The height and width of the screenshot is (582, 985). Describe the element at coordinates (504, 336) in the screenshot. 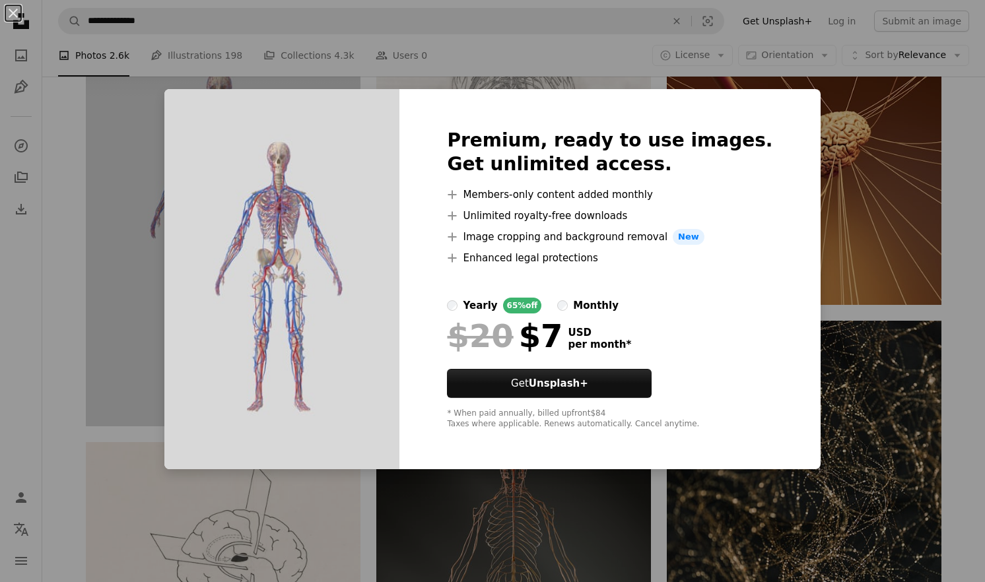

I see `div: $7` at that location.